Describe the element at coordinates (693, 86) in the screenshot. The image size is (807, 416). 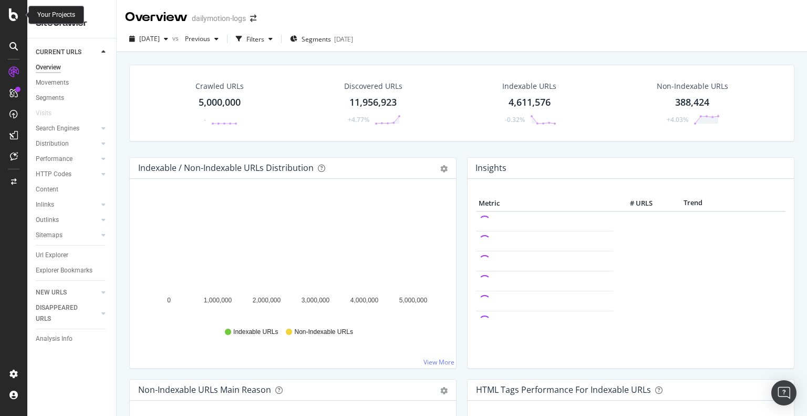
I see `div: Non-Indexable URLs` at that location.